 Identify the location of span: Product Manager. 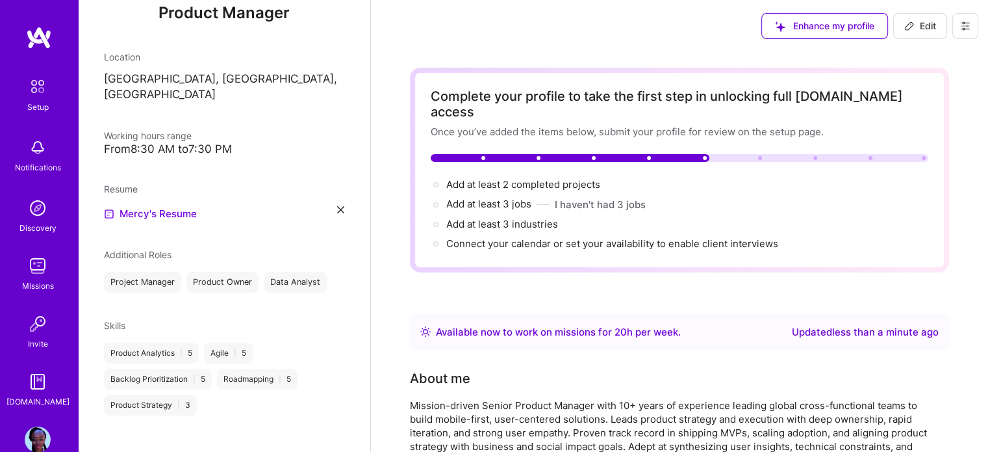
(224, 12).